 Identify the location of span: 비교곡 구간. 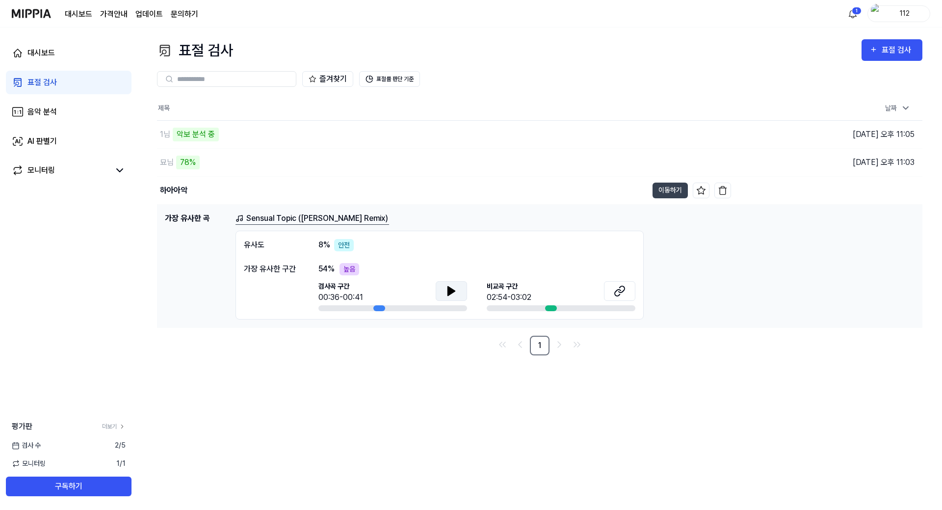
(509, 286).